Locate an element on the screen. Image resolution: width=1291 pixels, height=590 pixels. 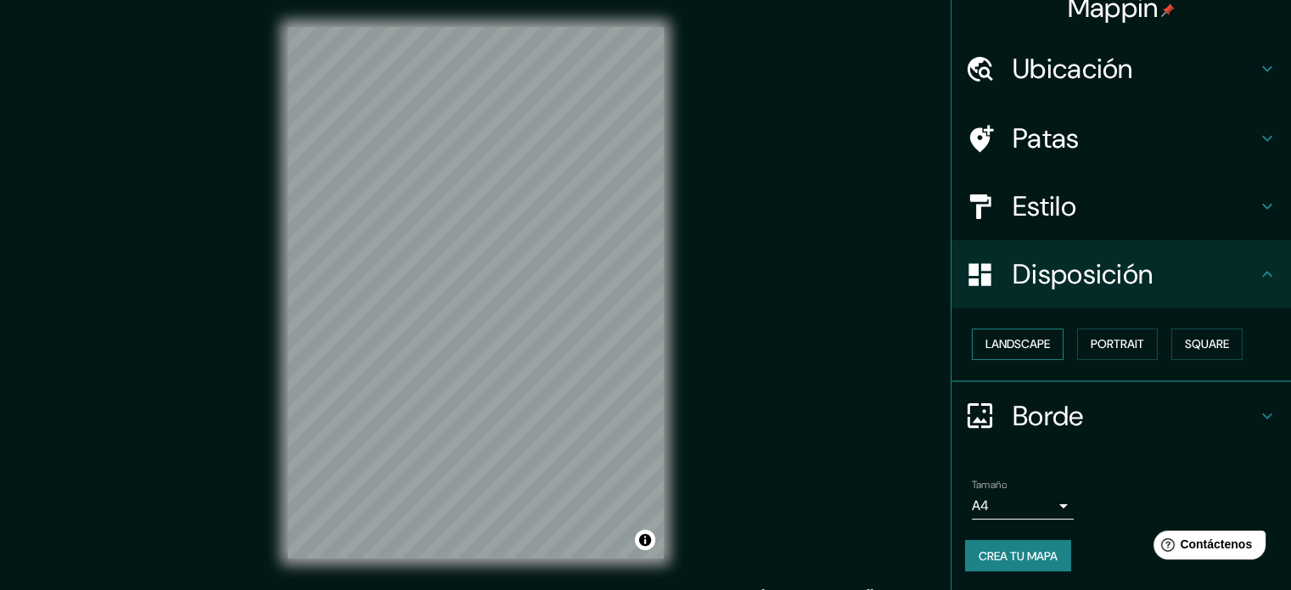
div: Disposición is located at coordinates (1121, 274).